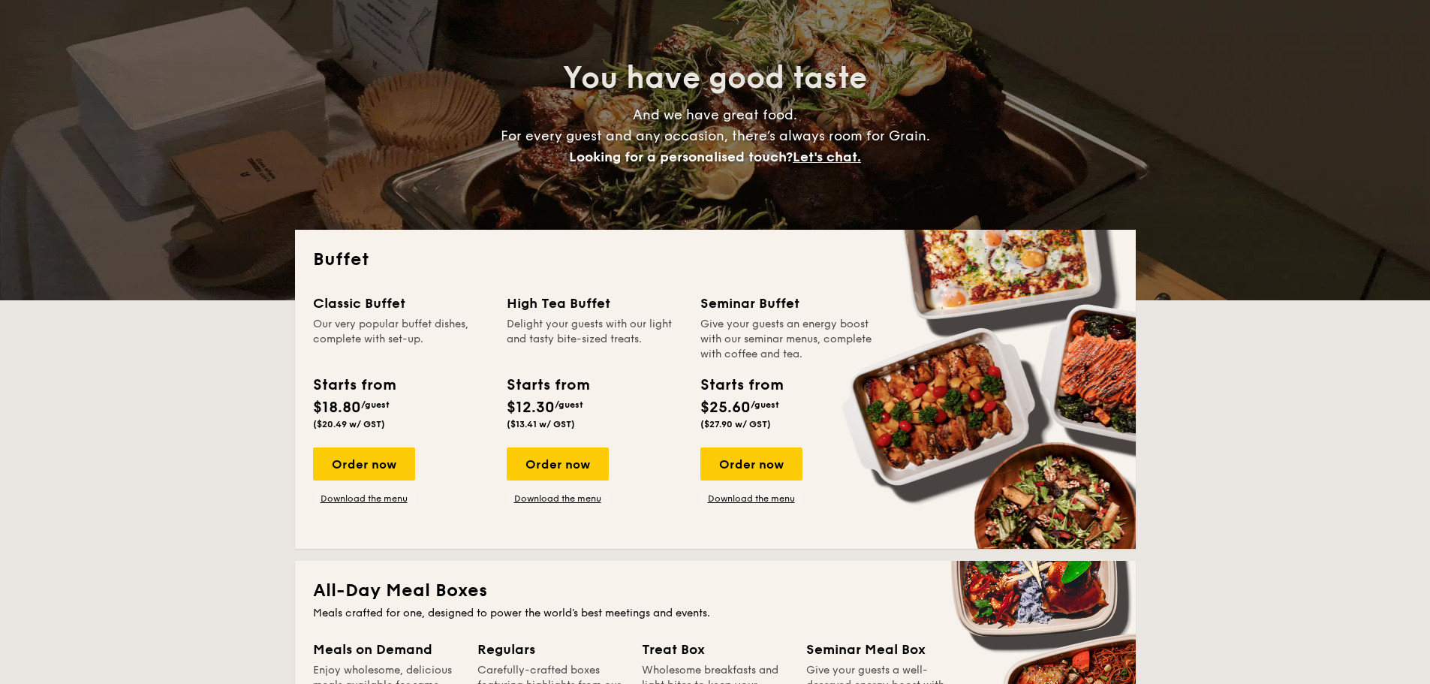 Image resolution: width=1430 pixels, height=684 pixels. What do you see at coordinates (788, 303) in the screenshot?
I see `div: Seminar Buffet` at bounding box center [788, 303].